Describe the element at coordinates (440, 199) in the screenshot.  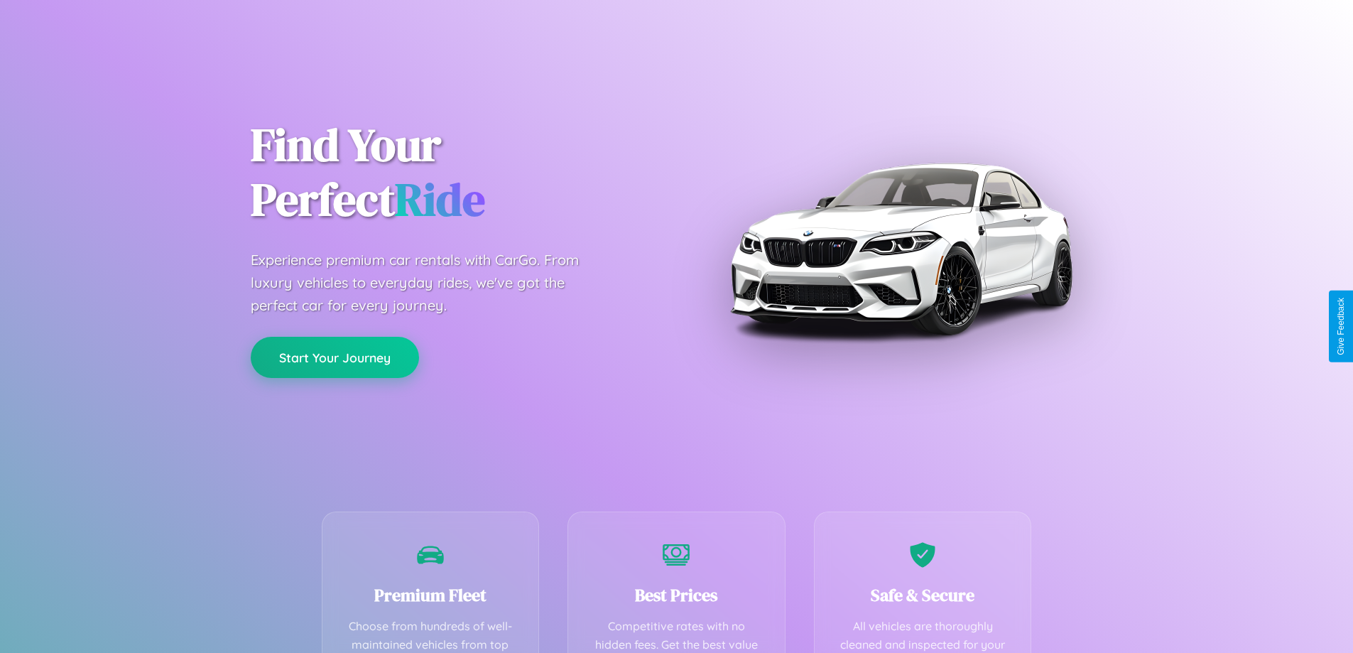
I see `span: Ride` at that location.